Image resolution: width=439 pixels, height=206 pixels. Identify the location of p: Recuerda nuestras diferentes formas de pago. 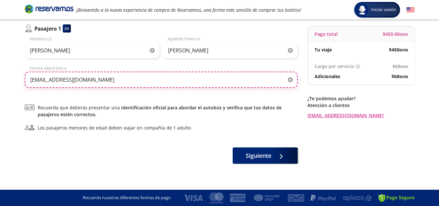
(127, 198).